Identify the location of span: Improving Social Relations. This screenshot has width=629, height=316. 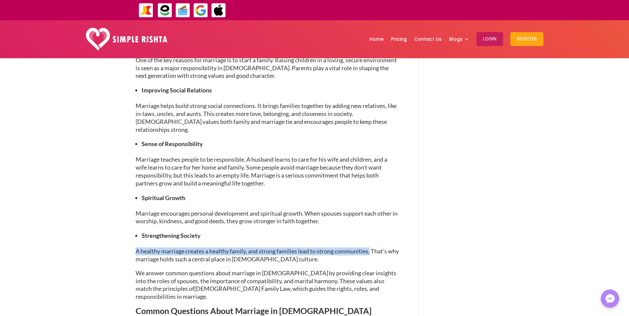
(177, 90).